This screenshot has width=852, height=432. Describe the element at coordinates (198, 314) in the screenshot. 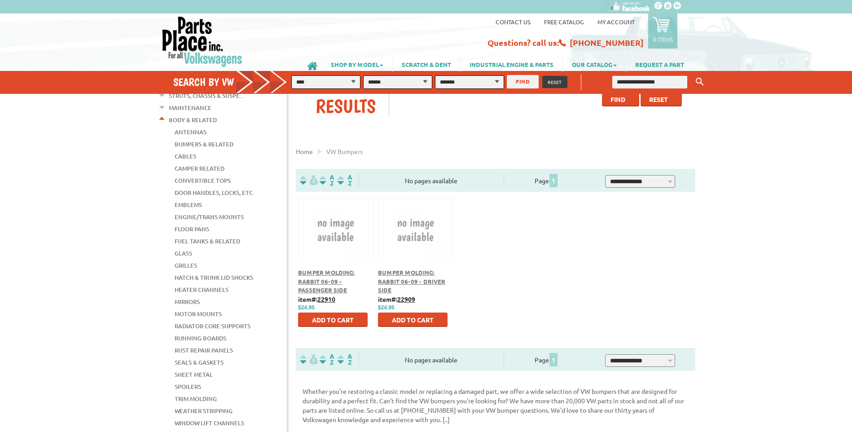

I see `a: Motor Mounts` at that location.